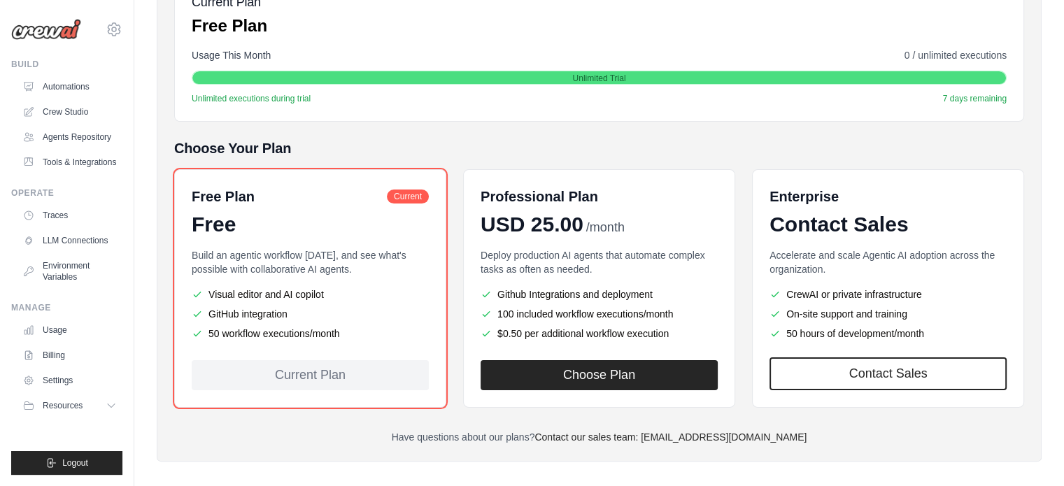 The height and width of the screenshot is (486, 1064). What do you see at coordinates (532, 225) in the screenshot?
I see `span: USD 25.00` at bounding box center [532, 225].